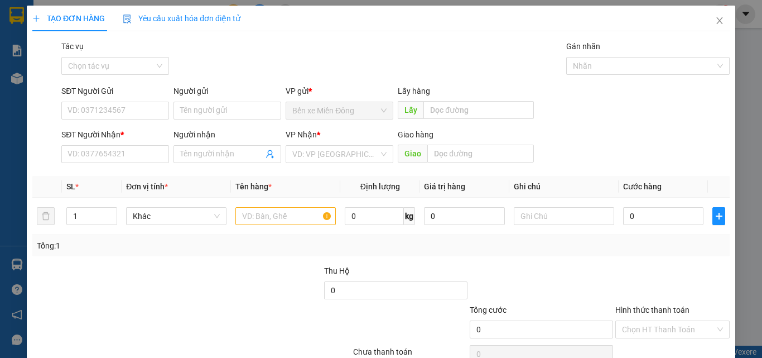  Describe the element at coordinates (73, 46) in the screenshot. I see `label: Tác vụ` at that location.